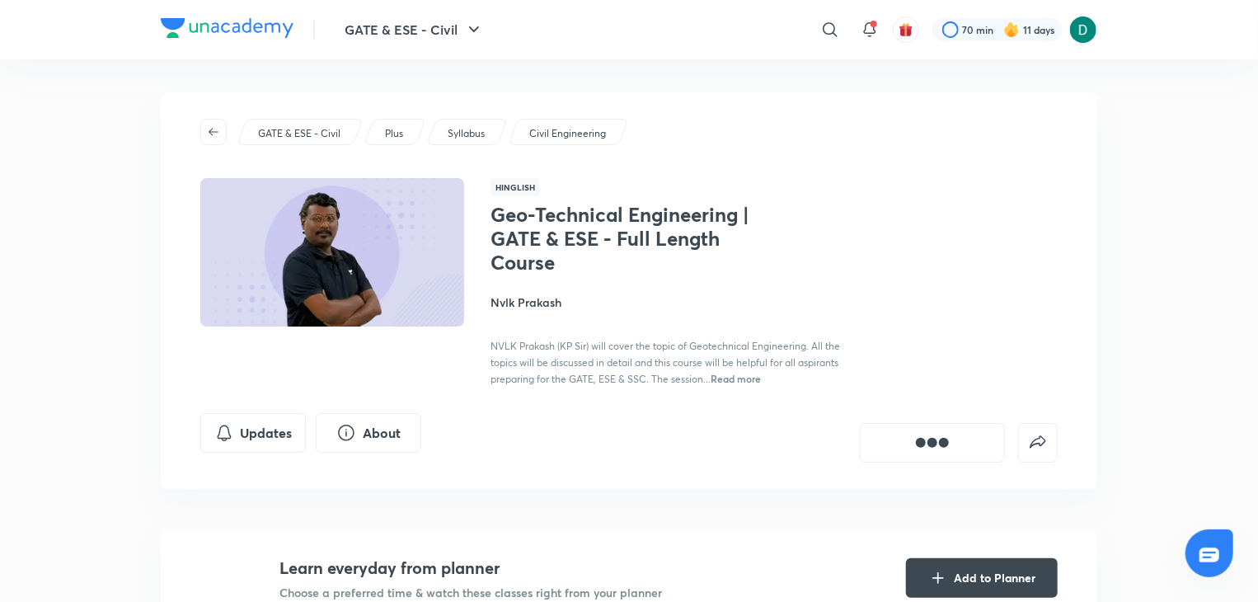  Describe the element at coordinates (394, 134) in the screenshot. I see `a: Plus` at that location.